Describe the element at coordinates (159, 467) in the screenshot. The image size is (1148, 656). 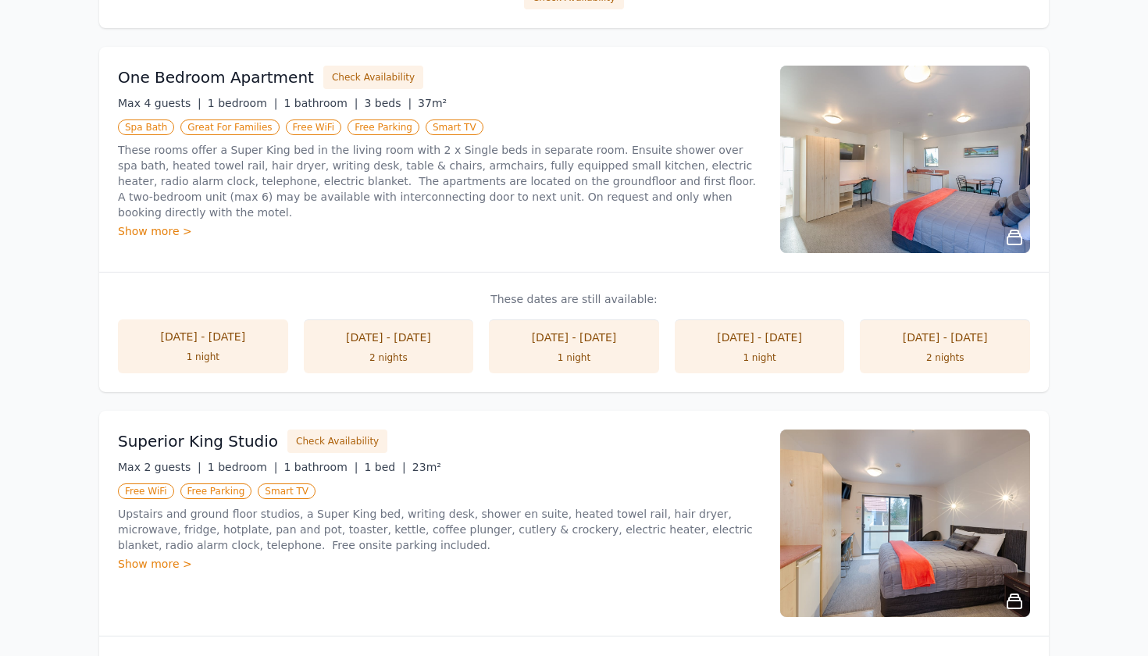
I see `span: Max 2 guests |` at that location.